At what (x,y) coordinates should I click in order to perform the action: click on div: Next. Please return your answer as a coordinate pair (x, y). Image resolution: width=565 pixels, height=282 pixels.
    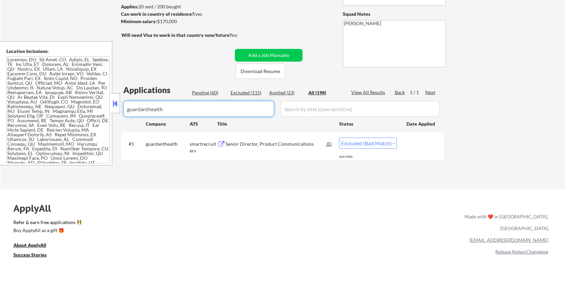
    Looking at the image, I should click on (431, 93).